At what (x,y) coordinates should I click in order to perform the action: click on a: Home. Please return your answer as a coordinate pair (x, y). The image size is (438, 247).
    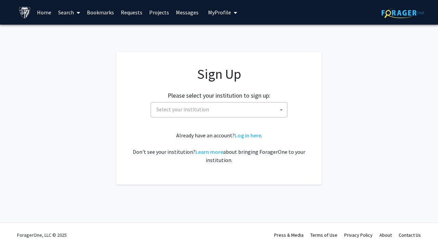
    Looking at the image, I should click on (44, 12).